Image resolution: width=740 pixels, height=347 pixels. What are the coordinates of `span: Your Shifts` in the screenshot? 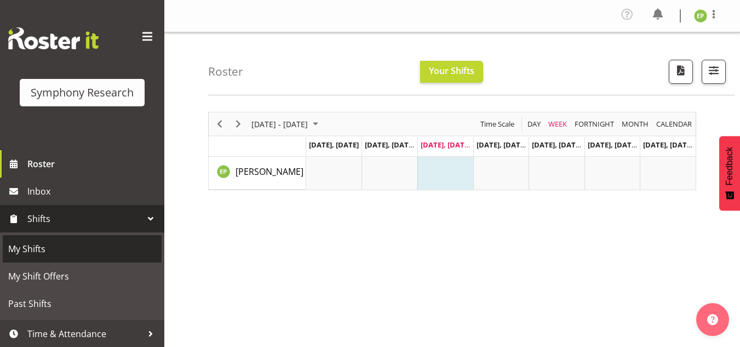 It's located at (451, 71).